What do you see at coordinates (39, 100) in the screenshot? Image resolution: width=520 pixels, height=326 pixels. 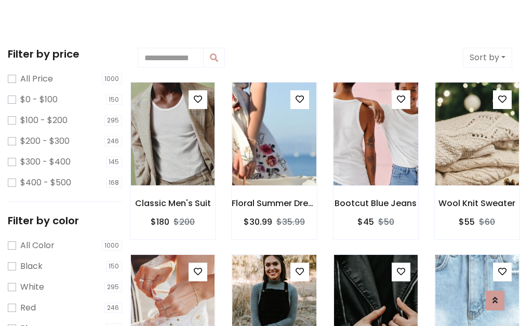 I see `label: $0 - $100` at bounding box center [39, 100].